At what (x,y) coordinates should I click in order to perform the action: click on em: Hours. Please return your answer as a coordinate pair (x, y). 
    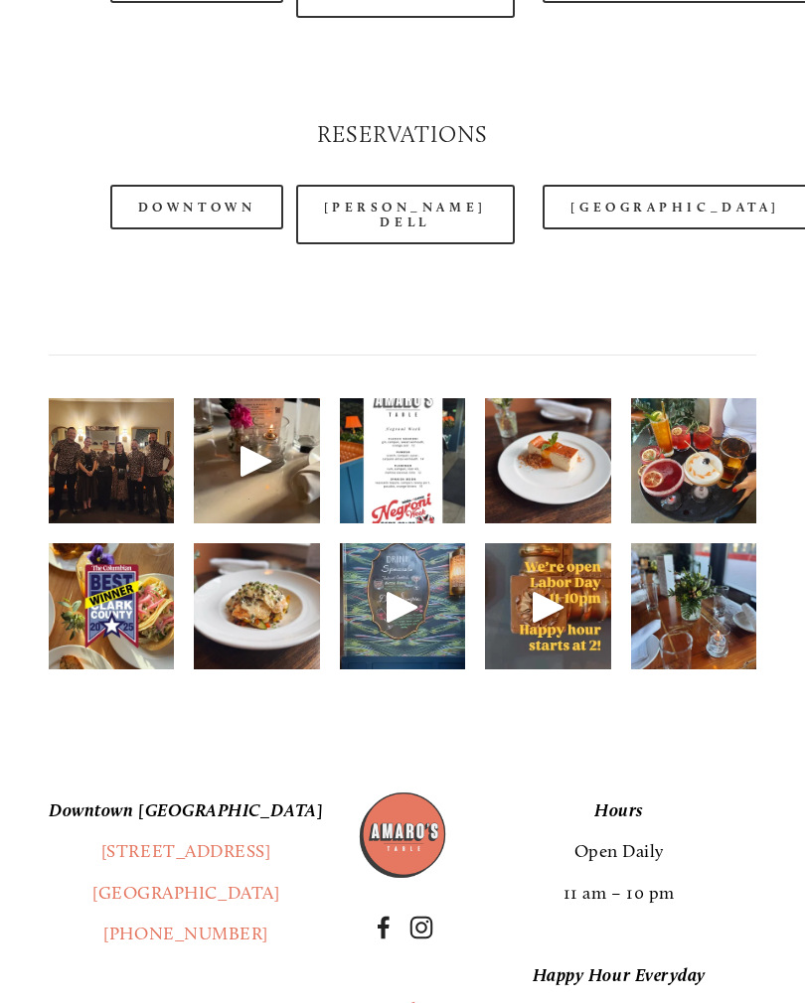
    Looking at the image, I should click on (619, 812).